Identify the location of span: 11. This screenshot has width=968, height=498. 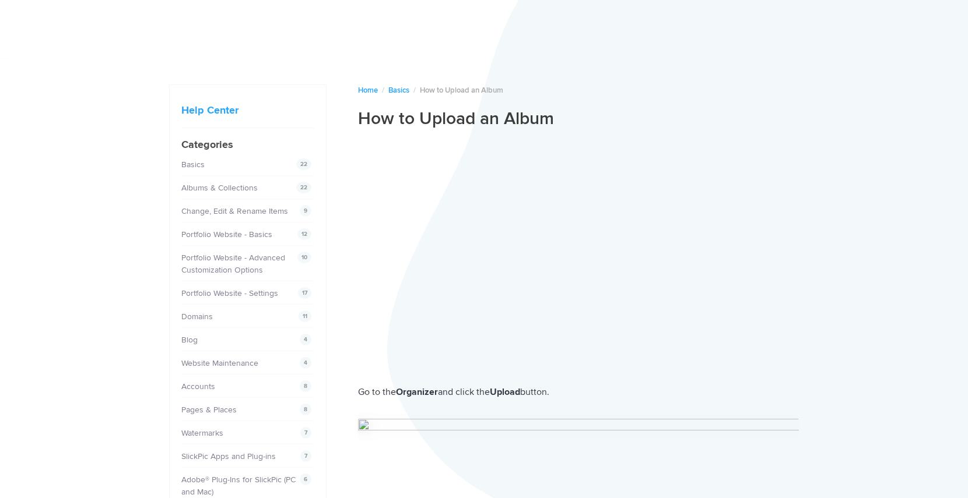
(305, 317).